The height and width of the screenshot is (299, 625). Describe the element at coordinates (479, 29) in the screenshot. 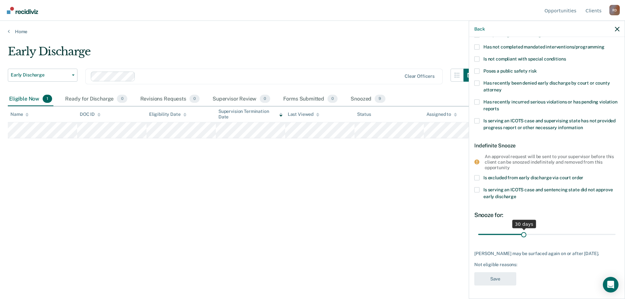

I see `button: Back` at that location.